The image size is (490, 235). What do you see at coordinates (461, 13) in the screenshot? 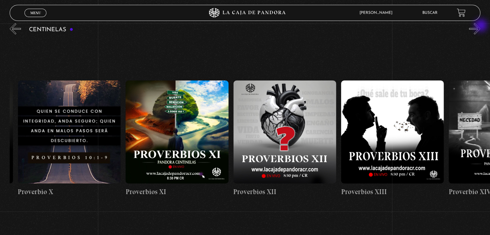
I see `a: View your shopping cart` at bounding box center [461, 13].